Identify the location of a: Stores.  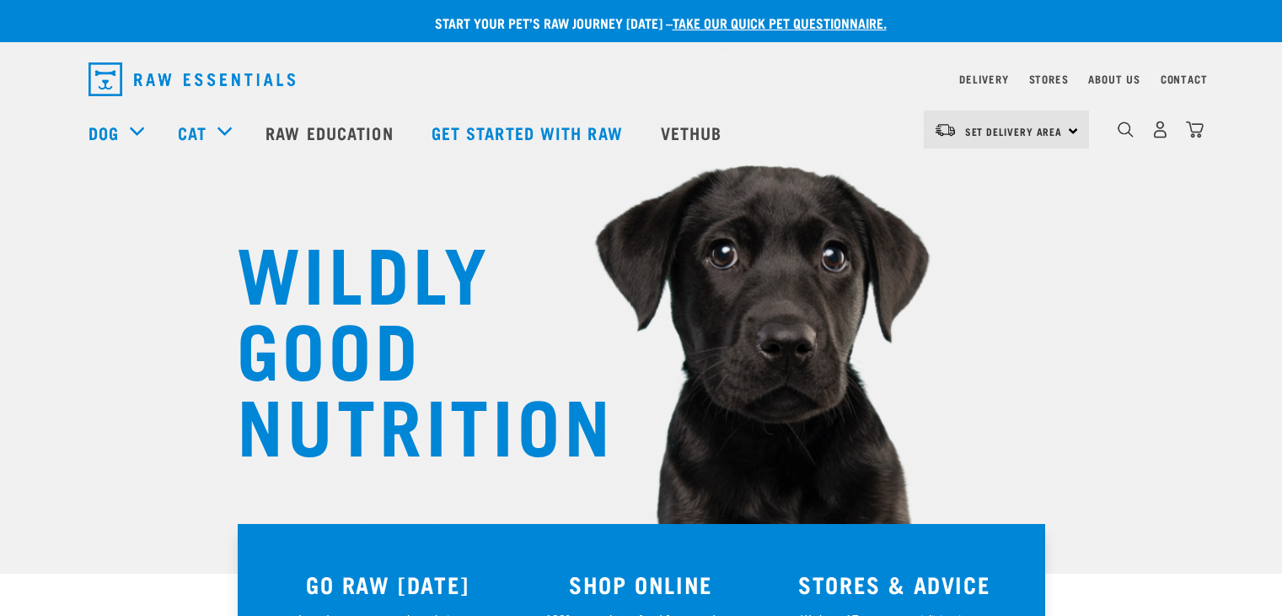
(1049, 78).